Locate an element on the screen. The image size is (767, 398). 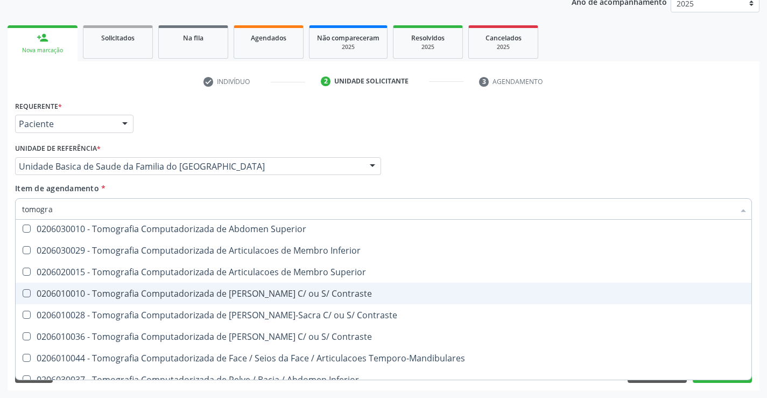
div: 0206030010 - Tomografia Computadorizada de Abdomen Superior is located at coordinates (383, 229).